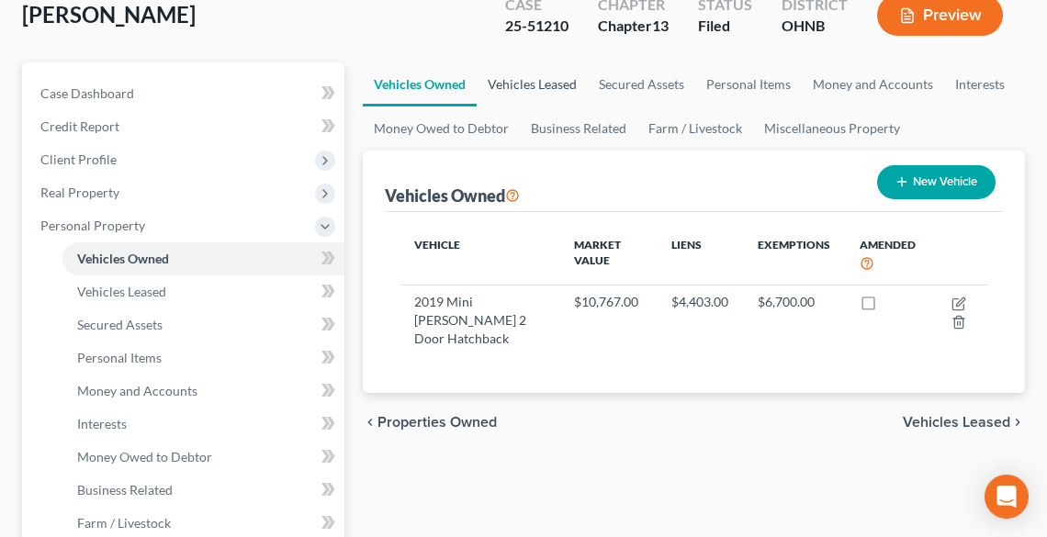 This screenshot has height=537, width=1047. What do you see at coordinates (370, 422) in the screenshot?
I see `i: chevron_left` at bounding box center [370, 422].